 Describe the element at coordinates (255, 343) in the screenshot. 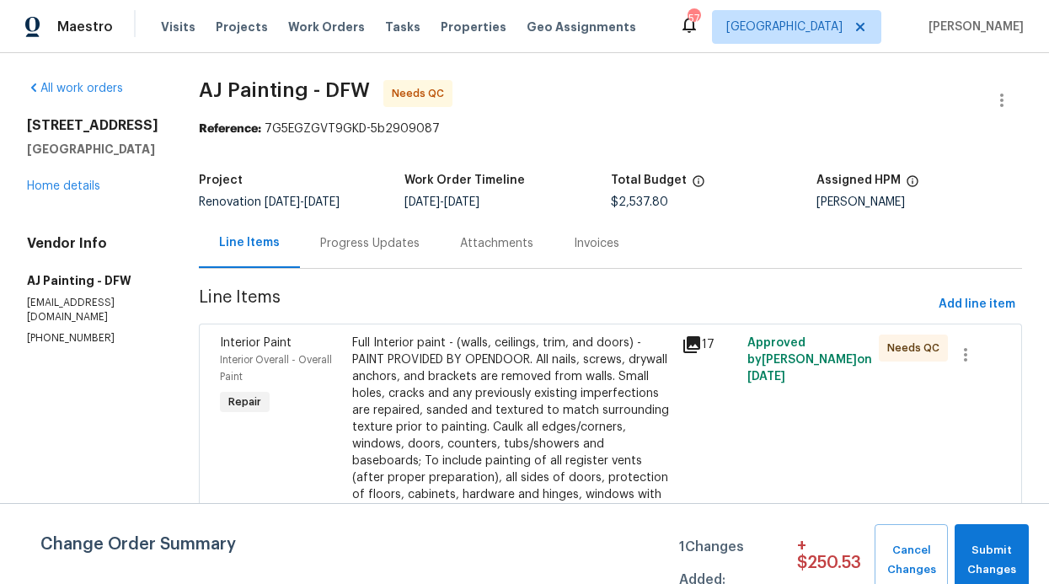

I see `span: Interior Paint` at that location.